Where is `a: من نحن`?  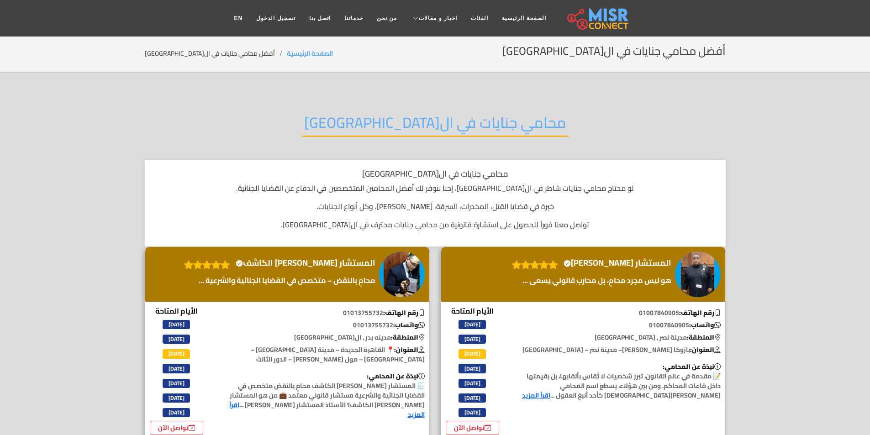
a: من نحن is located at coordinates (387, 18).